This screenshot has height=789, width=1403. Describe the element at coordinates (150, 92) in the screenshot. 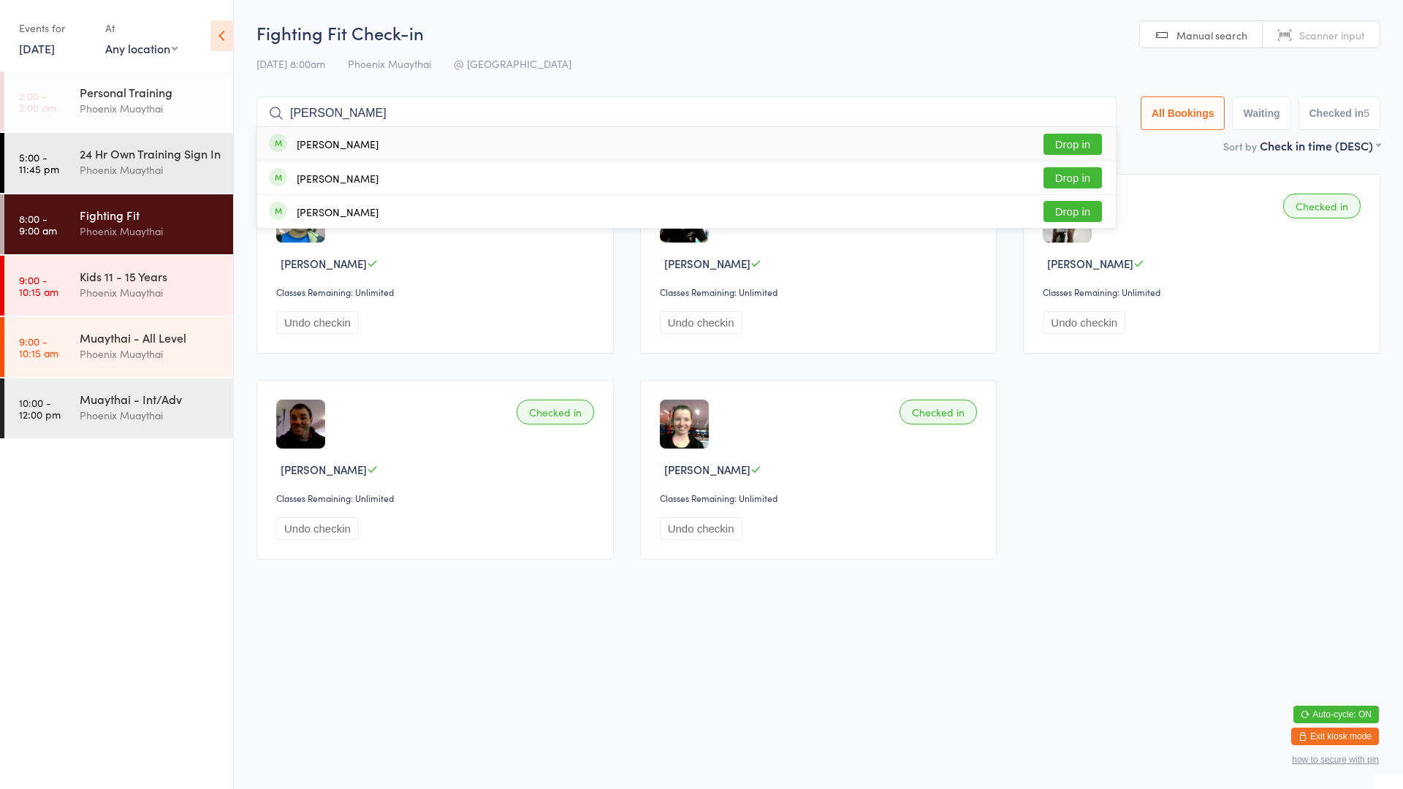

I see `div: Personal Training` at that location.